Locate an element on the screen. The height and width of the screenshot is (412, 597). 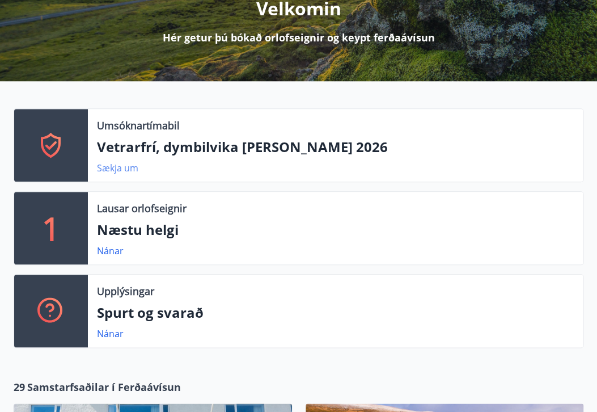
p: Upplýsingar is located at coordinates (125, 291).